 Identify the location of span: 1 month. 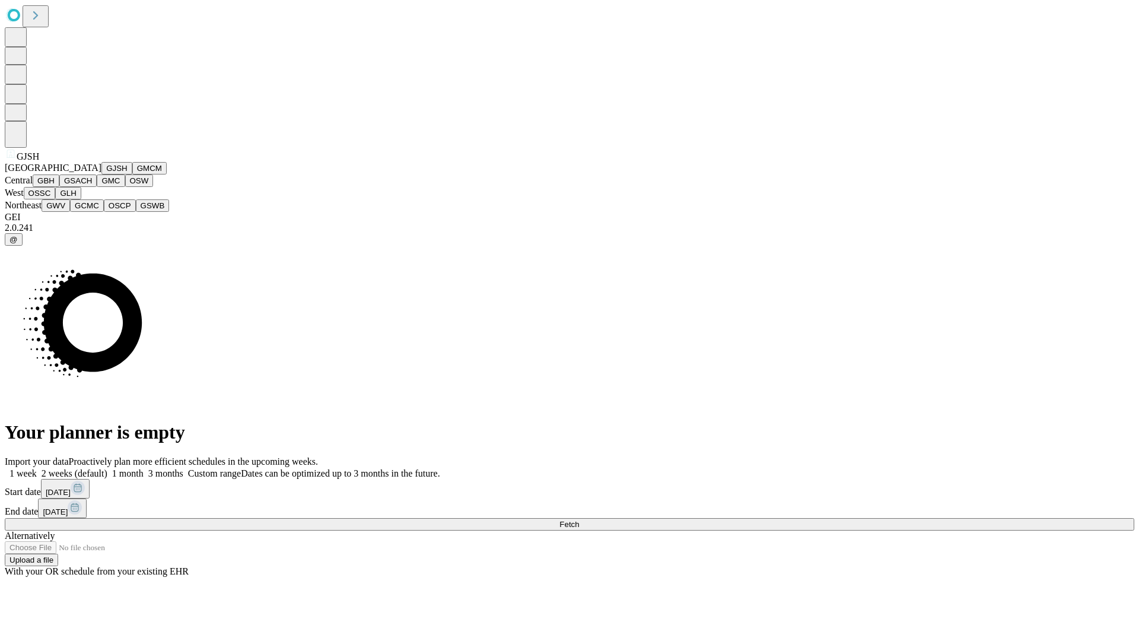
(128, 473).